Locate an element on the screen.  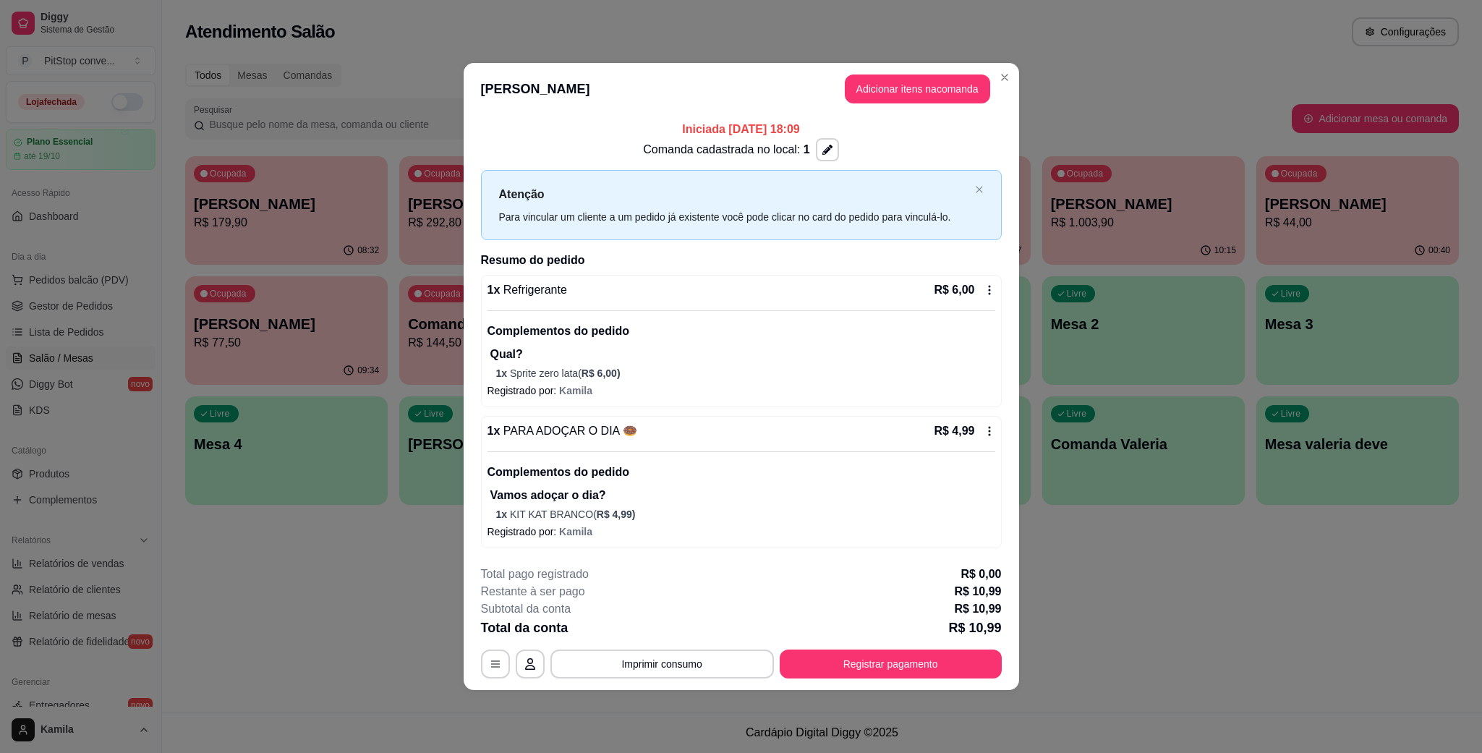
span: 1 is located at coordinates (806, 149).